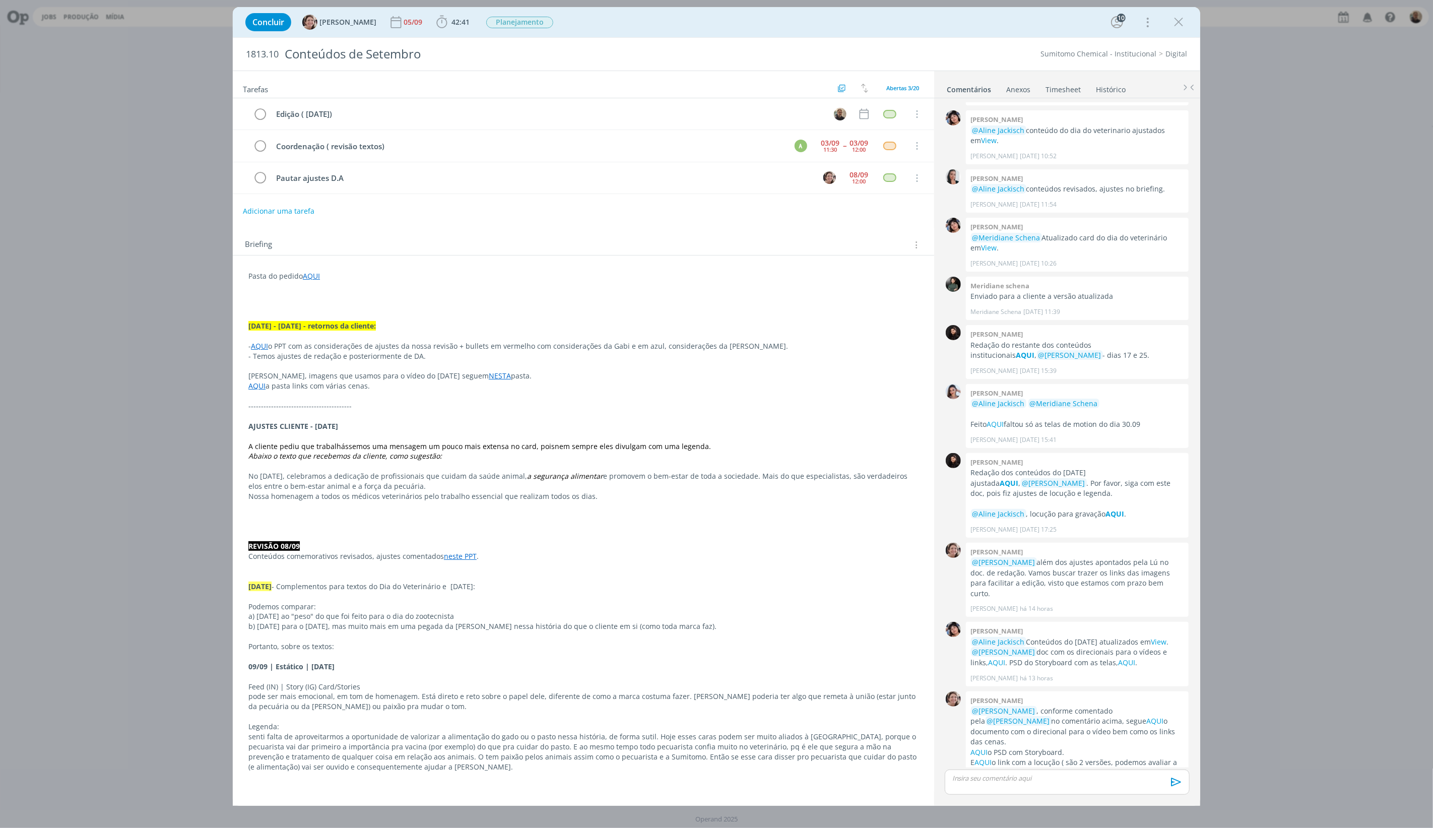  Describe the element at coordinates (268, 22) in the screenshot. I see `span: Concluir` at that location.